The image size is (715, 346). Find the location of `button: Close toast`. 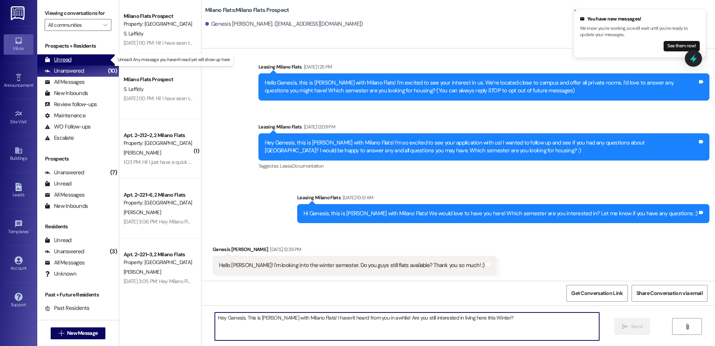

button: Close toast is located at coordinates (575, 10).